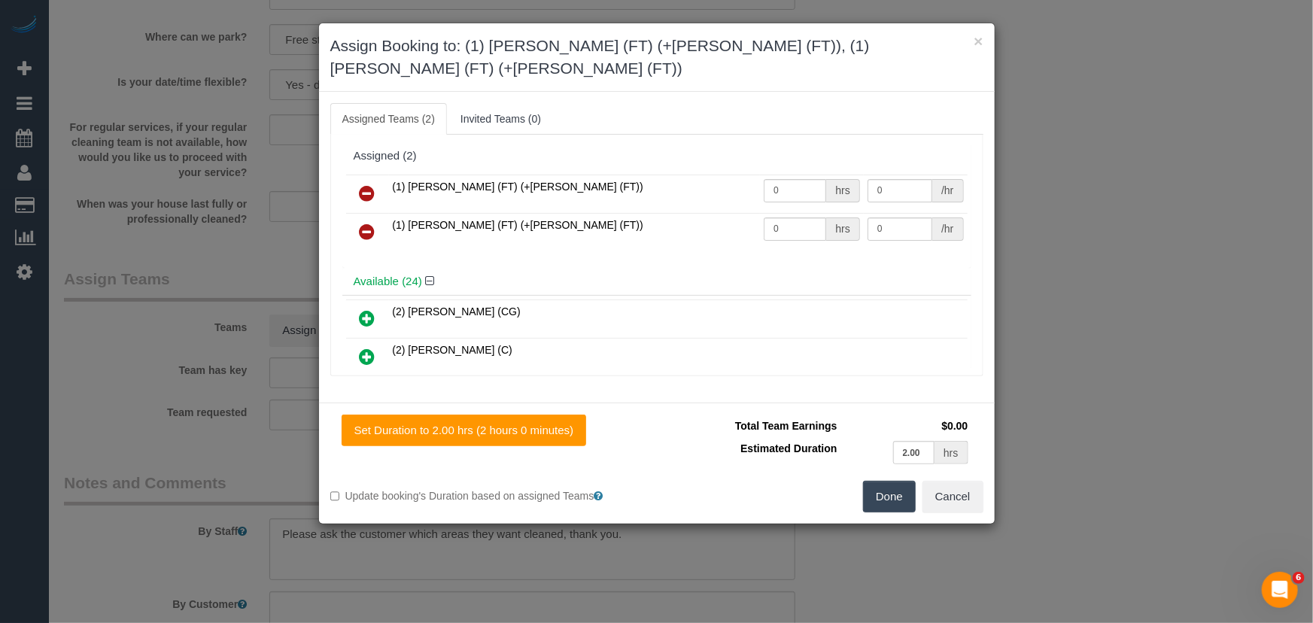 Image resolution: width=1313 pixels, height=623 pixels. Describe the element at coordinates (335, 496) in the screenshot. I see `input: Update booking's Duration based on assigned Teams` at that location.